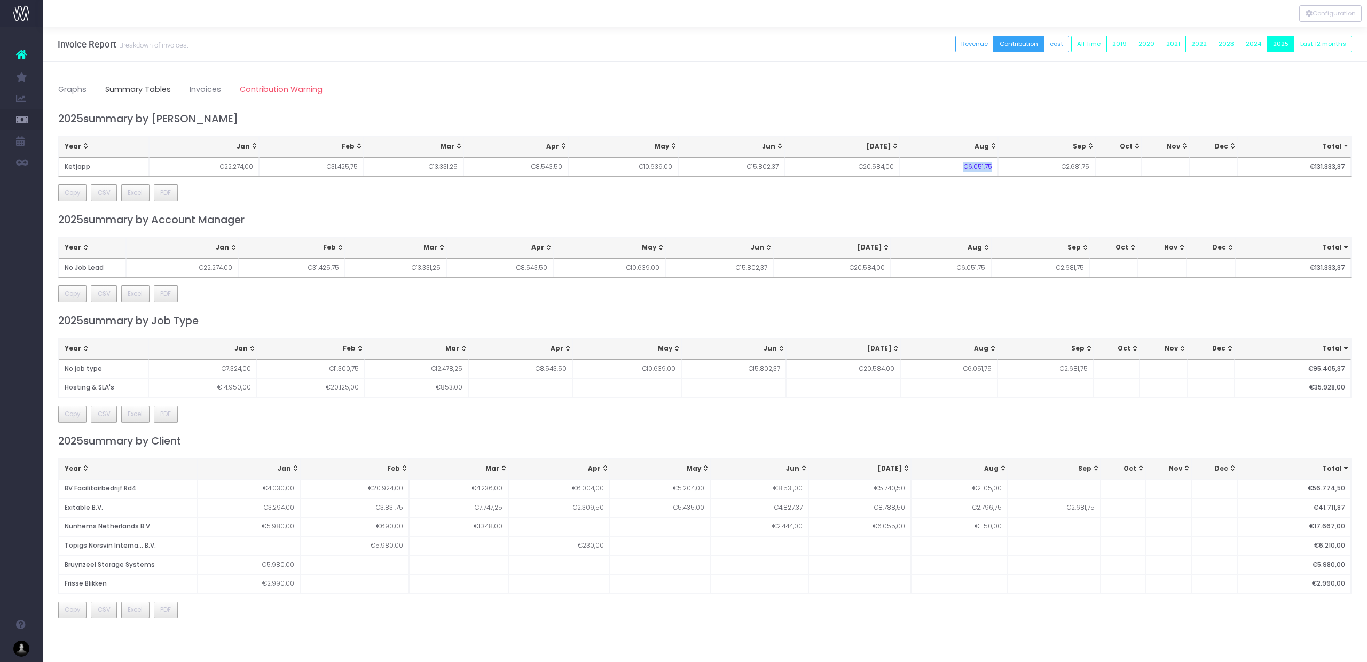  What do you see at coordinates (292, 268) in the screenshot?
I see `td: €31.425,75` at bounding box center [292, 268].